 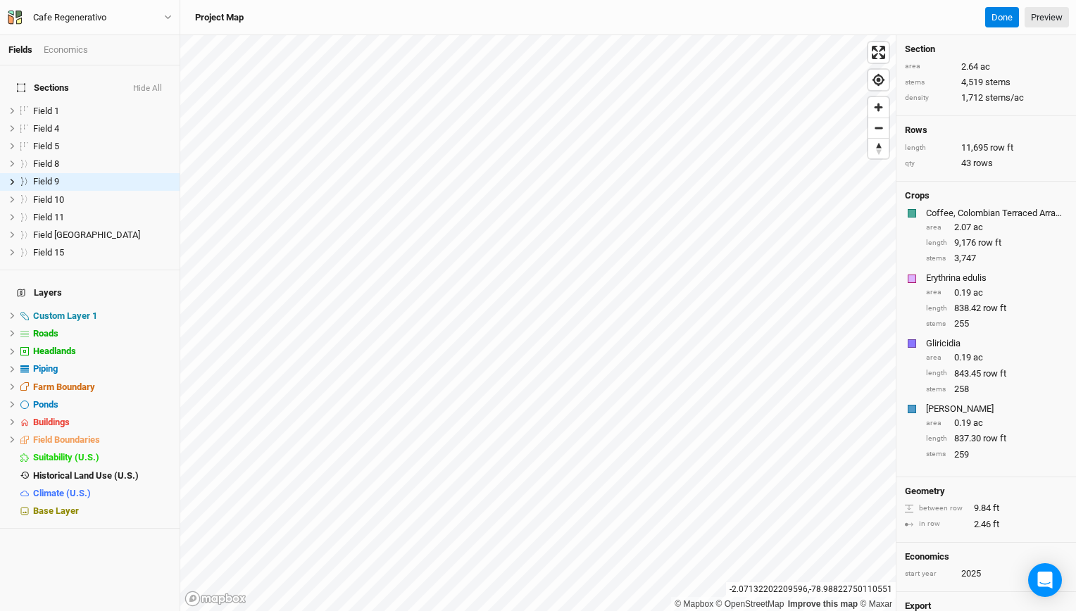 I want to click on h4: Rows, so click(x=986, y=130).